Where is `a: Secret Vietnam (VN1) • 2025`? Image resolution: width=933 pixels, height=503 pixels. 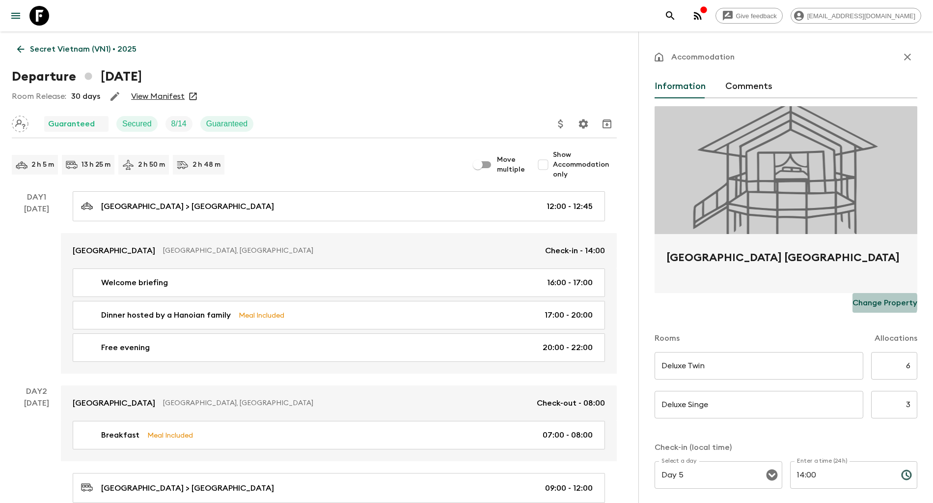 a: Secret Vietnam (VN1) • 2025 is located at coordinates (77, 49).